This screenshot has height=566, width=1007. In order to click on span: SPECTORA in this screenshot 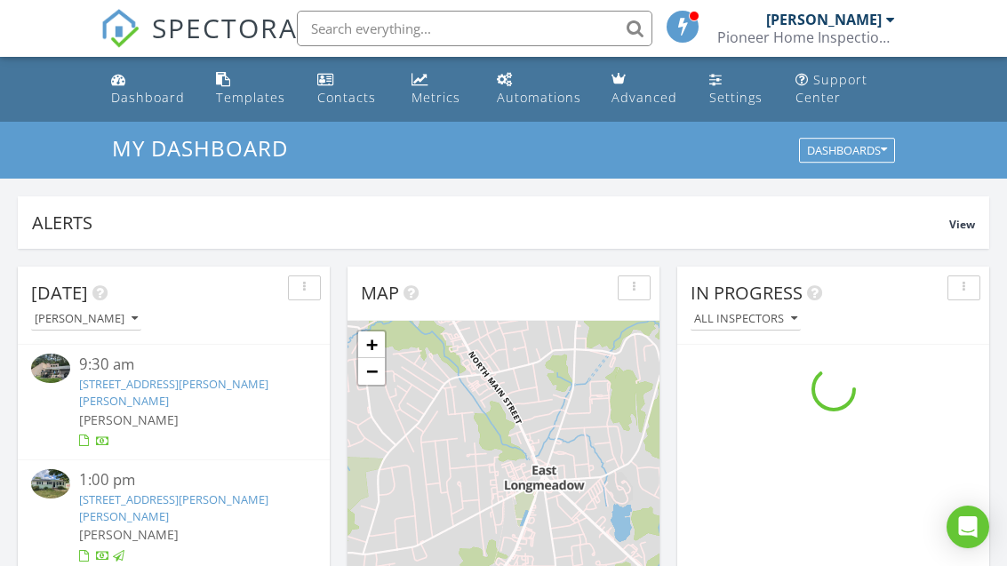, I will do `click(225, 28)`.